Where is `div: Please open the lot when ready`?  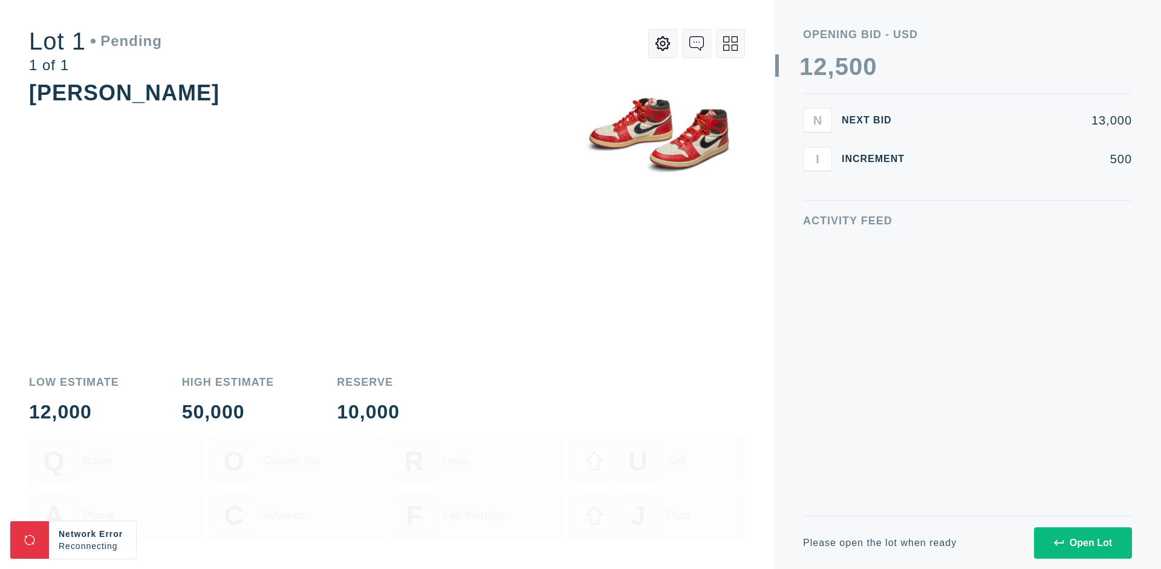 div: Please open the lot when ready is located at coordinates (880, 543).